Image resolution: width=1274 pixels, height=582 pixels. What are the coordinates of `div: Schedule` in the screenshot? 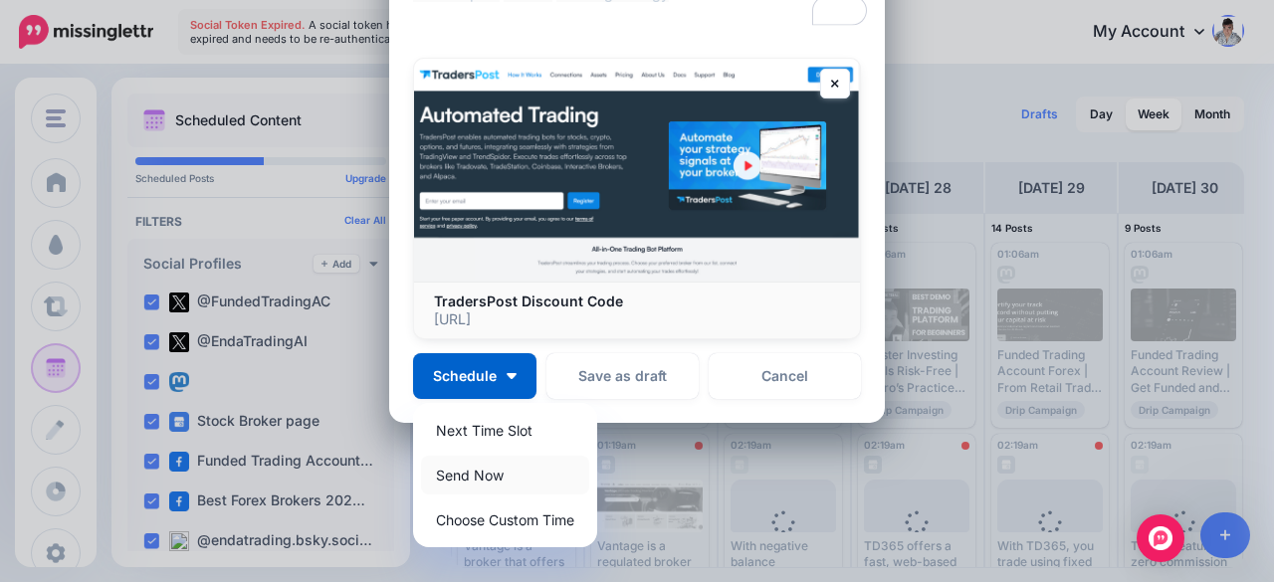 It's located at (504, 475).